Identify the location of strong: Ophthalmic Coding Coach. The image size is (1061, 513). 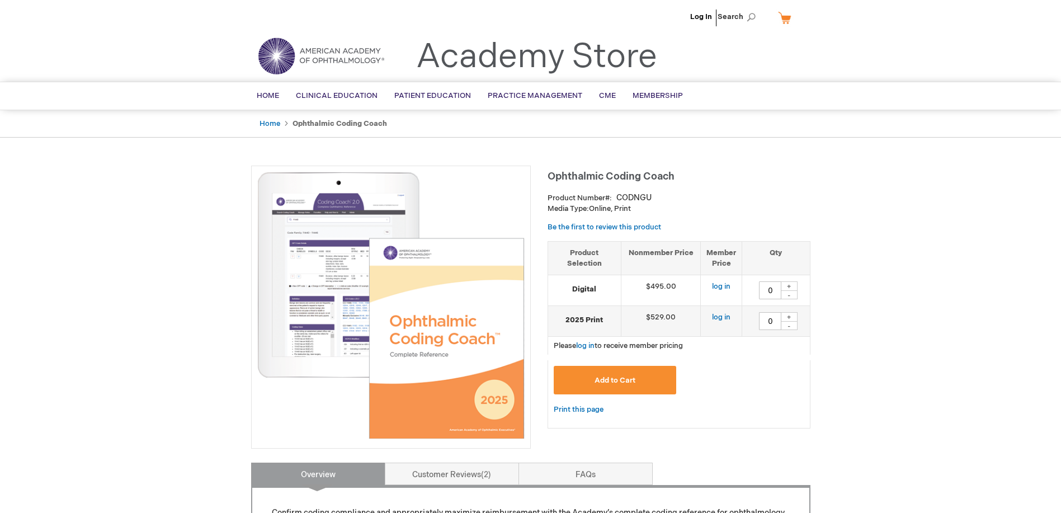
(339, 124).